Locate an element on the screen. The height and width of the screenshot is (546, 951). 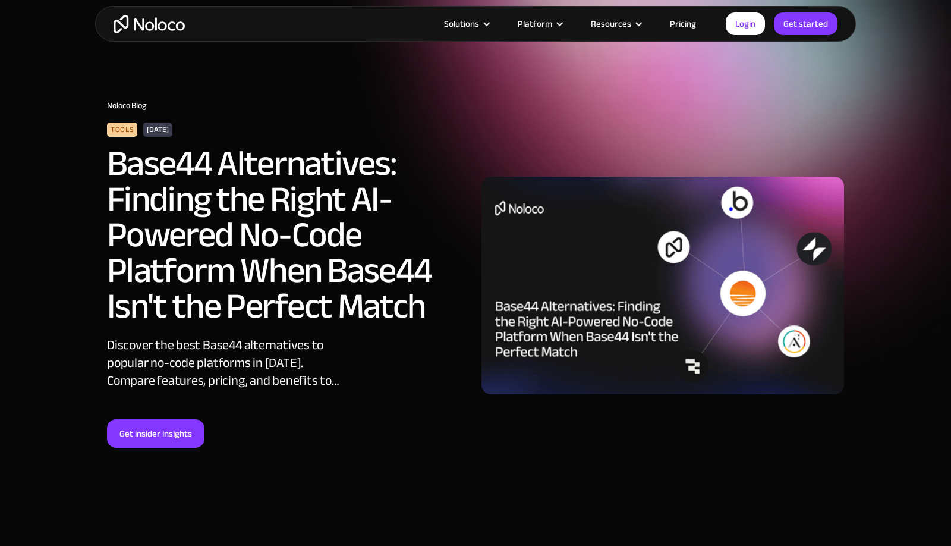
a: Get insider insights is located at coordinates (156, 433).